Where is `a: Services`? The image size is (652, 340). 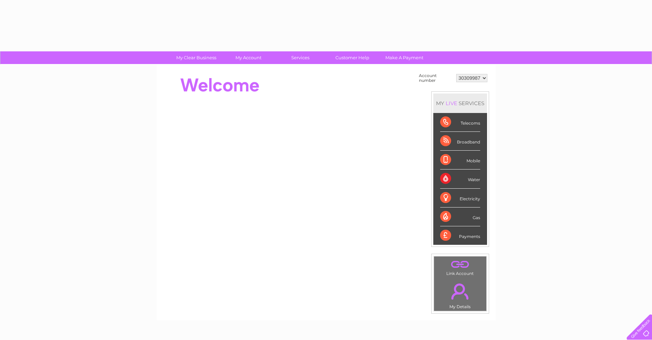
a: Services is located at coordinates (300, 58).